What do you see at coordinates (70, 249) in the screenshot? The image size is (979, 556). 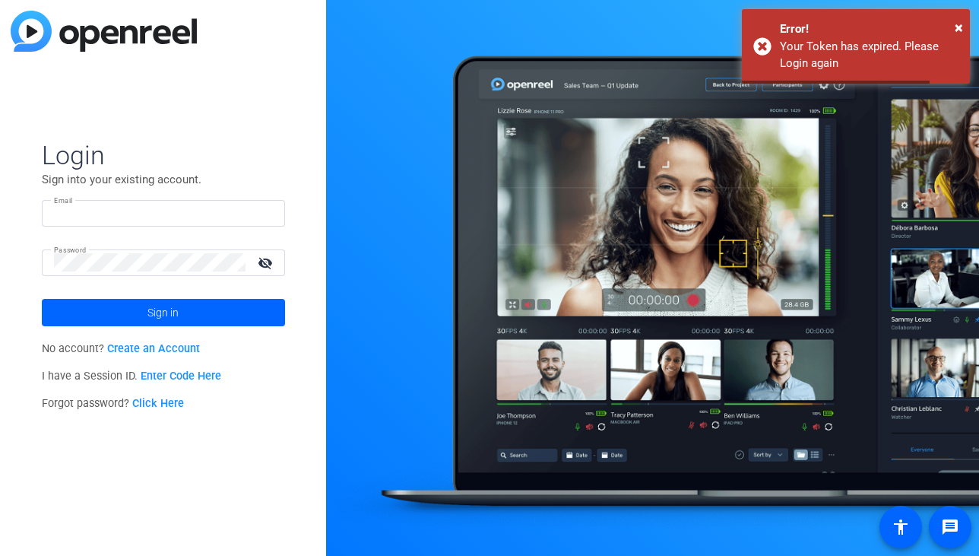 I see `mat-label: Password` at bounding box center [70, 249].